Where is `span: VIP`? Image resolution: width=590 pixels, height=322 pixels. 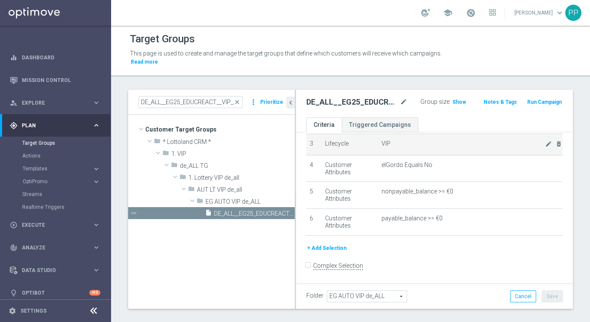
span: VIP is located at coordinates (463, 144).